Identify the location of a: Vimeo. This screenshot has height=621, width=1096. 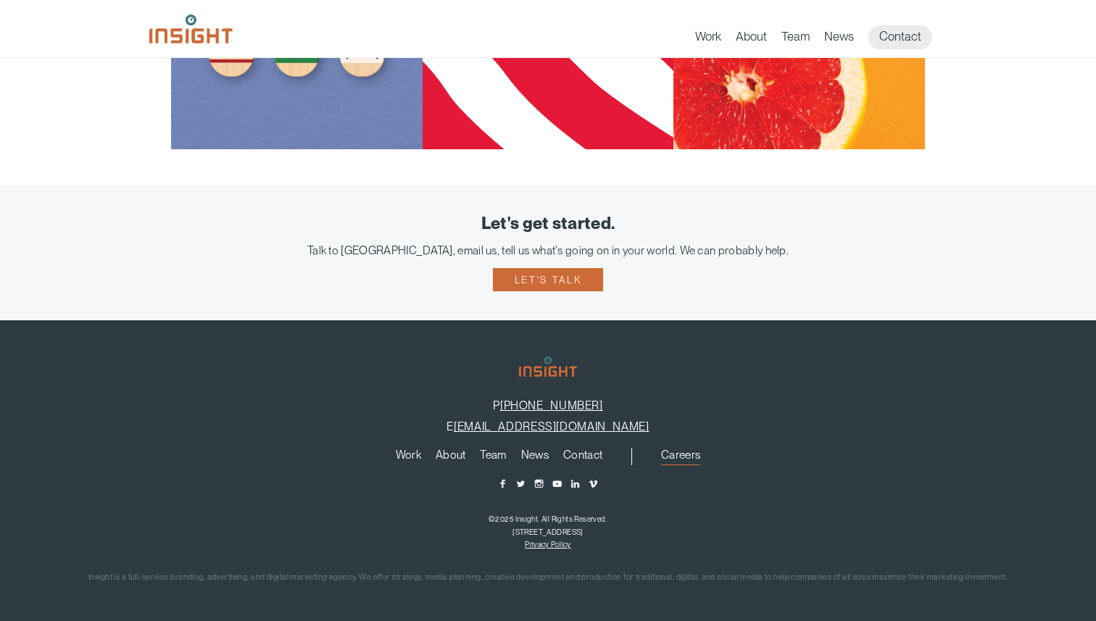
(593, 483).